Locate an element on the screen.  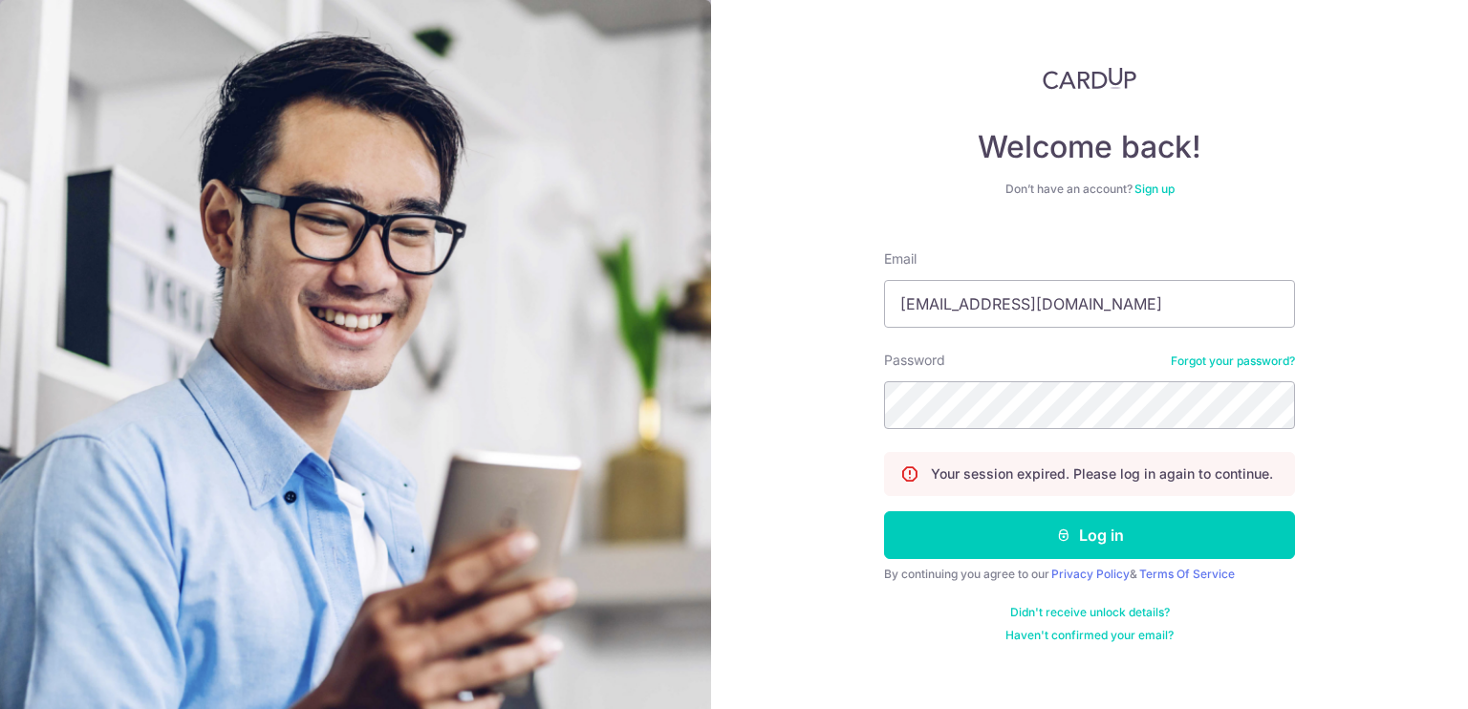
h4: Welcome back! is located at coordinates (1089, 147).